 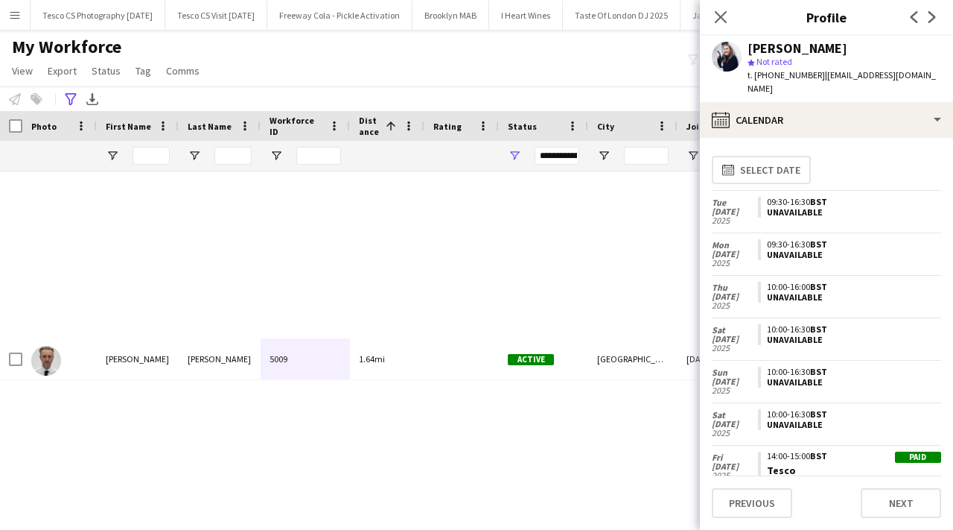 I want to click on button: Taste Of London DJ 2025, so click(x=622, y=15).